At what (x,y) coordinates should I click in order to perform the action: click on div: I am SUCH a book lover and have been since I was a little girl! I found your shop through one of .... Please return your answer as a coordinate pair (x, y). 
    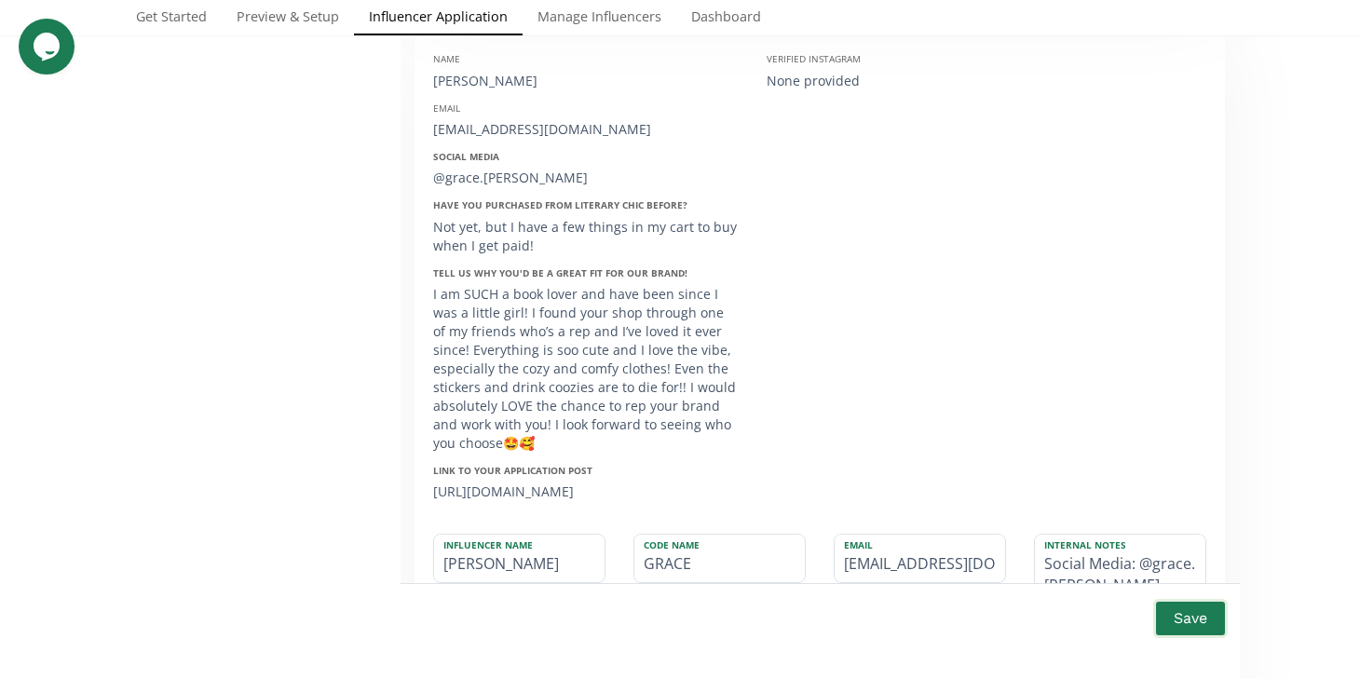
    Looking at the image, I should click on (586, 369).